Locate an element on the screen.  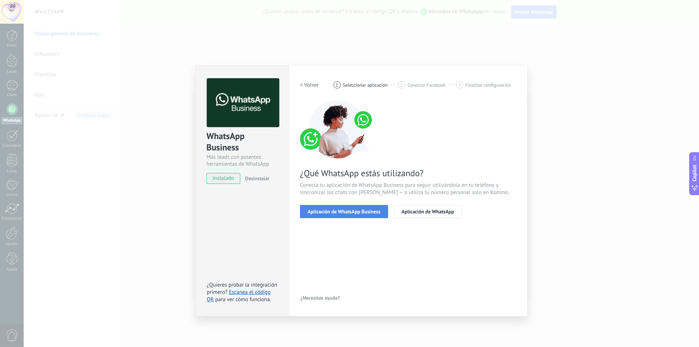
span: ¿Qué WhatsApp estás utilizando? is located at coordinates (408, 173).